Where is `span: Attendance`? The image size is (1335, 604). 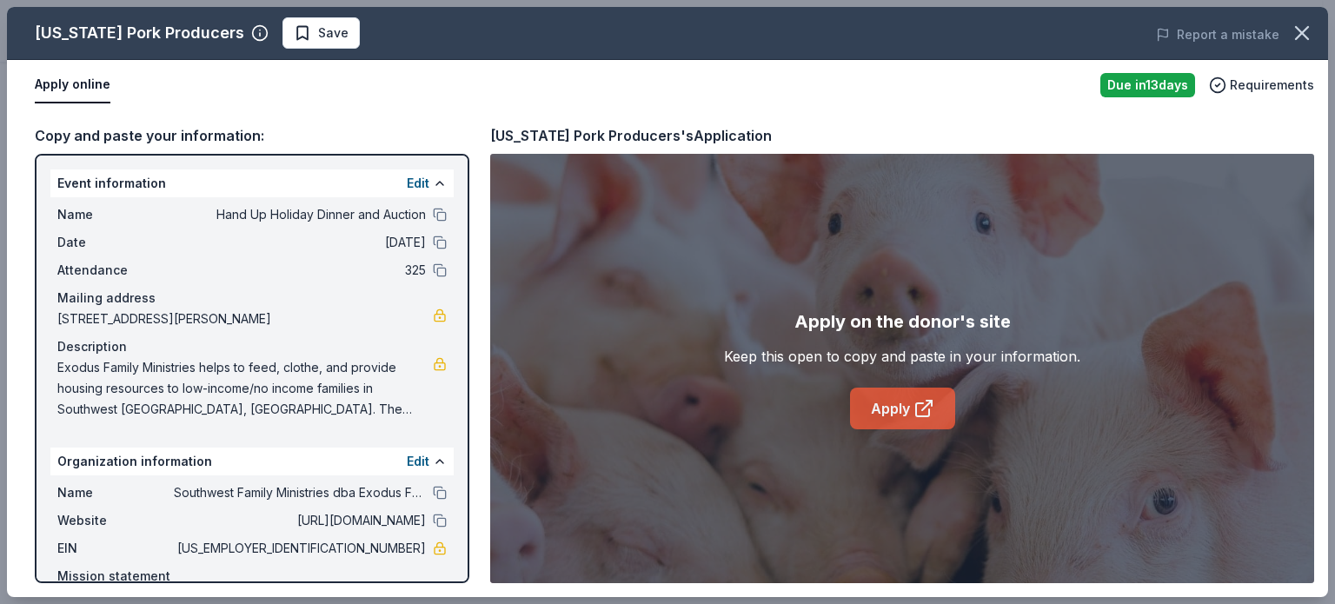 span: Attendance is located at coordinates (116, 270).